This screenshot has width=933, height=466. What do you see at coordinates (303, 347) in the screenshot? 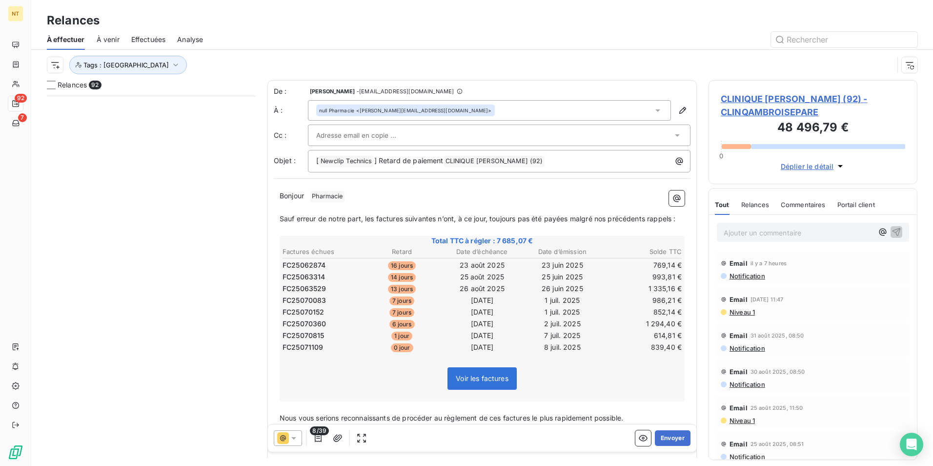
I see `span: FC25071109` at bounding box center [303, 347].